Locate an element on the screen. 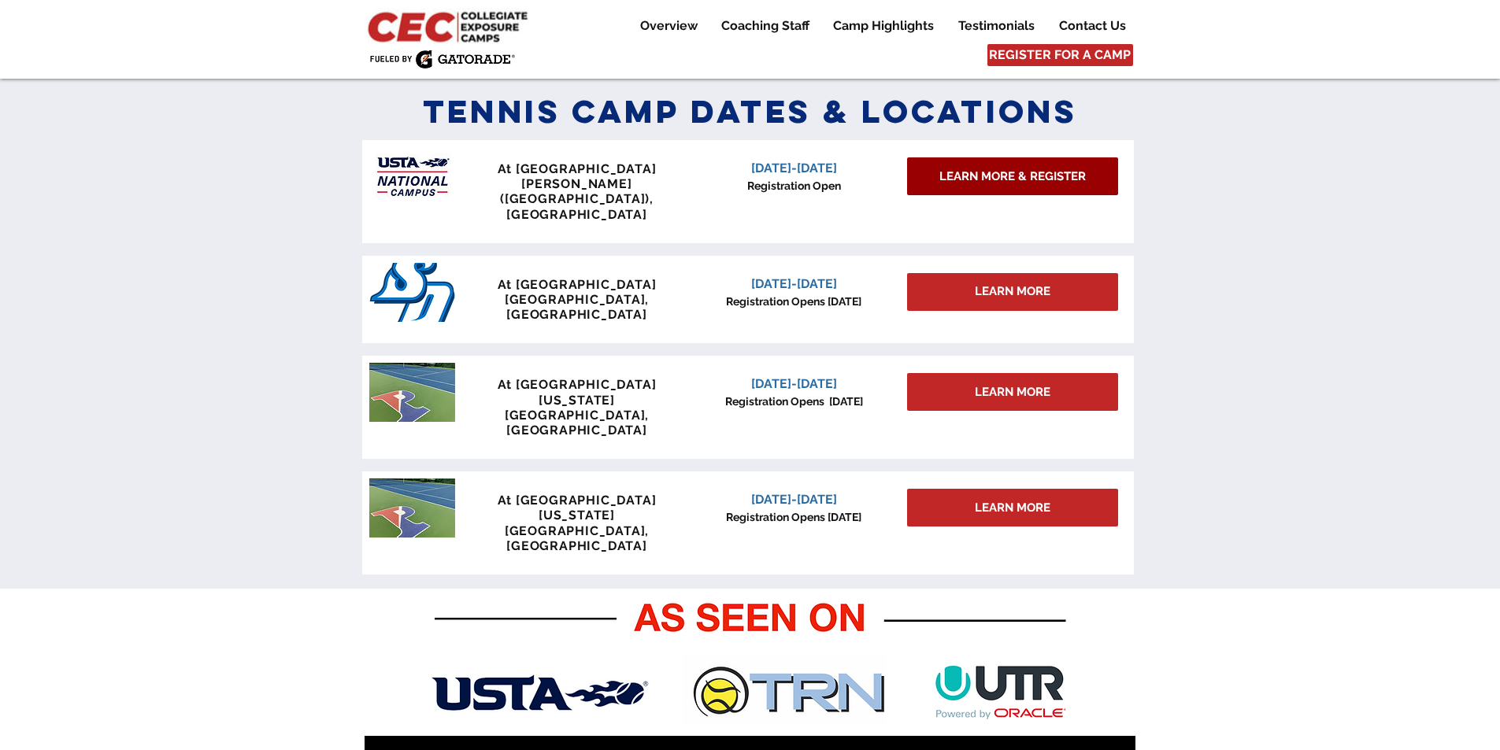 This screenshot has width=1500, height=750. span: Registration Open is located at coordinates (794, 186).